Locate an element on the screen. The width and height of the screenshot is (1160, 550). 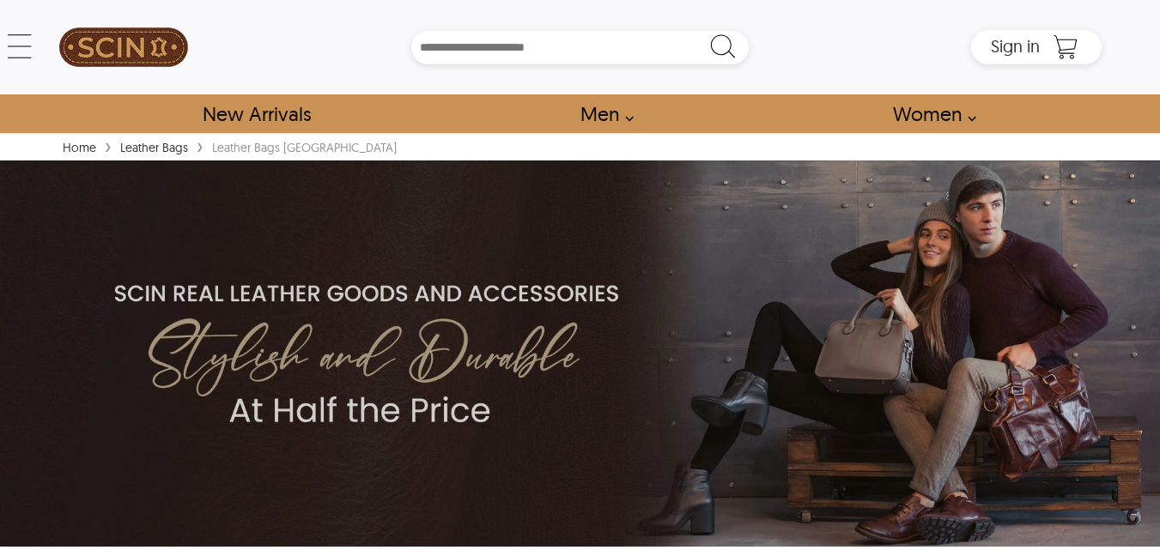
a: Shop New Arrivals is located at coordinates (256, 113).